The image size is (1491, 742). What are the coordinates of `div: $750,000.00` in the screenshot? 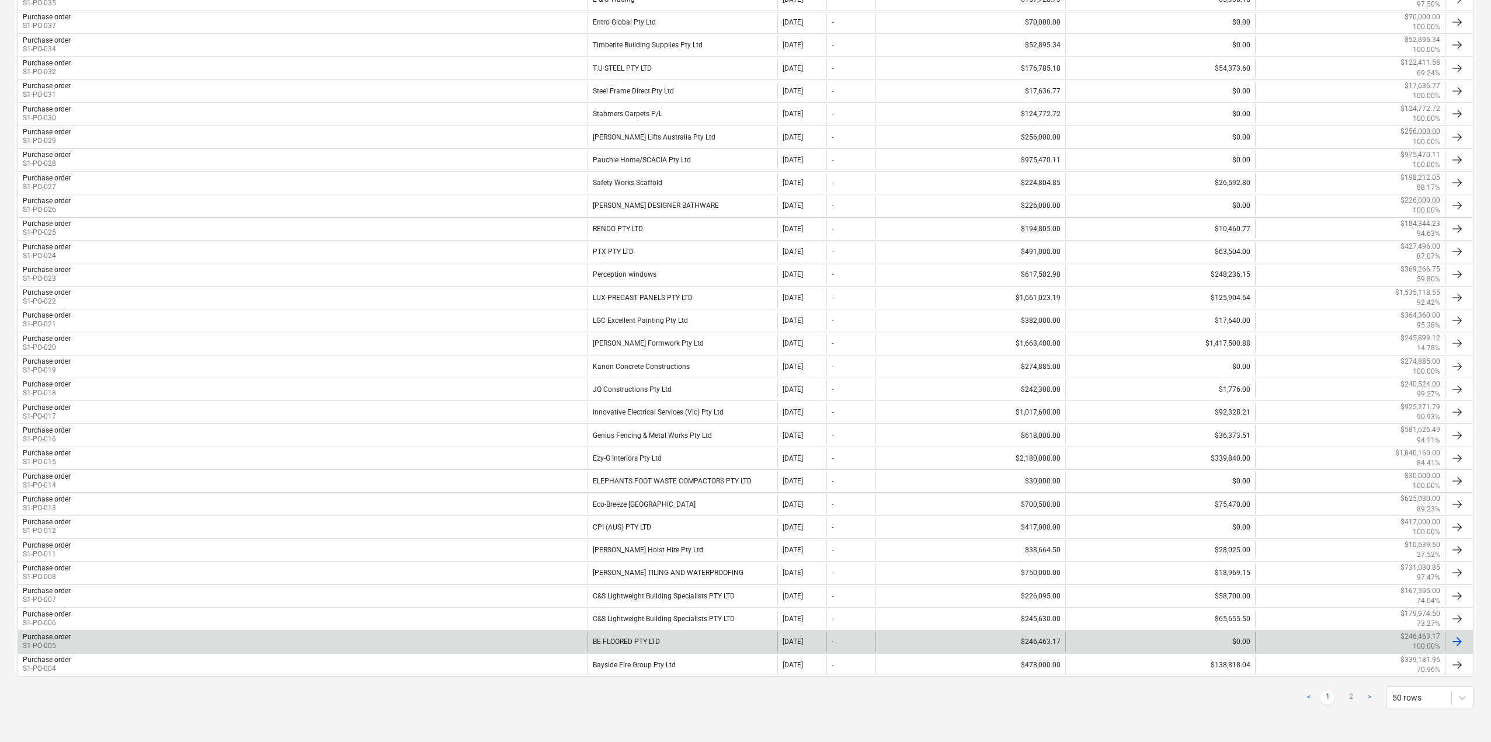 It's located at (970, 573).